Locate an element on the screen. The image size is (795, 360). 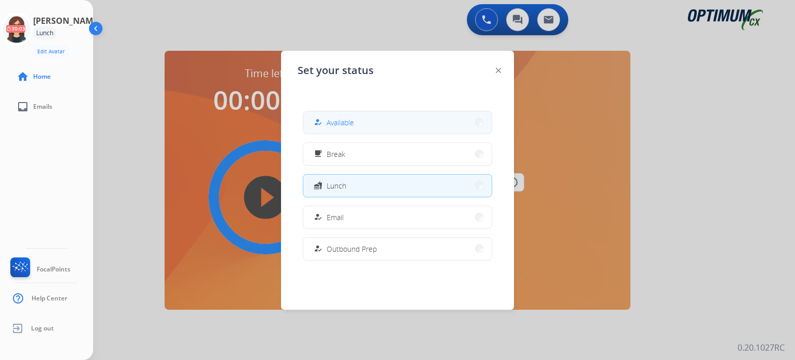
button: Edit Avatar is located at coordinates (51, 51).